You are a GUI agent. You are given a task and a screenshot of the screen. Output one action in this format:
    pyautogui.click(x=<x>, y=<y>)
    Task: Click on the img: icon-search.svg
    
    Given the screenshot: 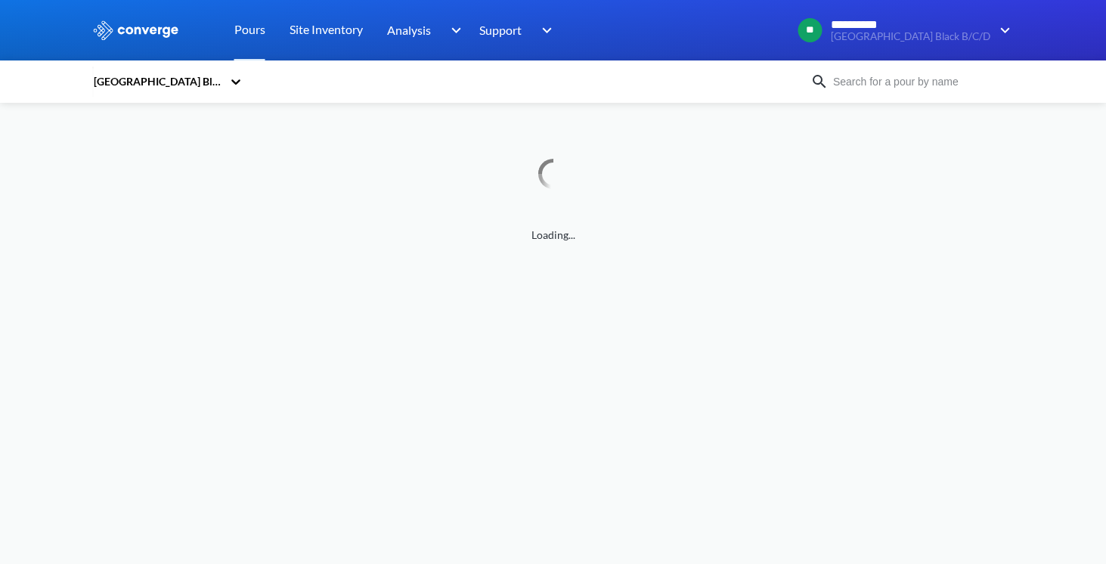 What is the action you would take?
    pyautogui.click(x=820, y=82)
    